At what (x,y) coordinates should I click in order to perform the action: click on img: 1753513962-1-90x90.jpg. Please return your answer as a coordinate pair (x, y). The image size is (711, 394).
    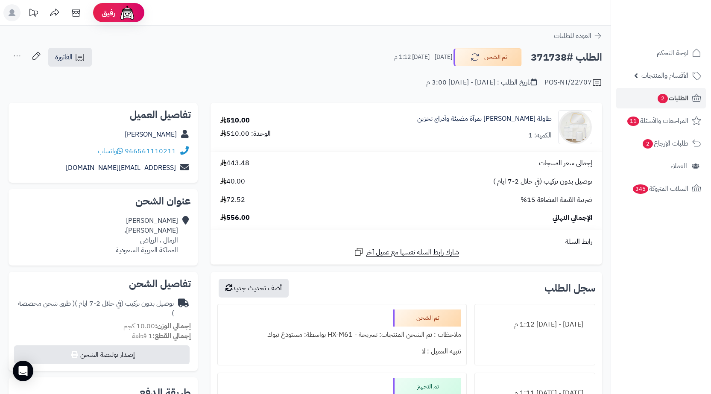
    Looking at the image, I should click on (575, 127).